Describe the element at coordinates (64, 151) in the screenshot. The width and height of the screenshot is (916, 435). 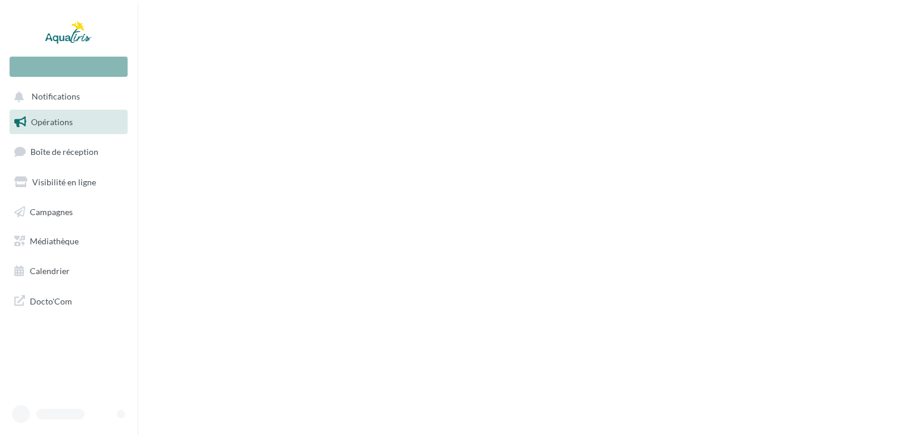
I see `span: Boîte de réception` at that location.